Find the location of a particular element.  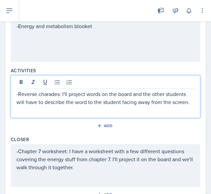

label: Closer is located at coordinates (20, 140).